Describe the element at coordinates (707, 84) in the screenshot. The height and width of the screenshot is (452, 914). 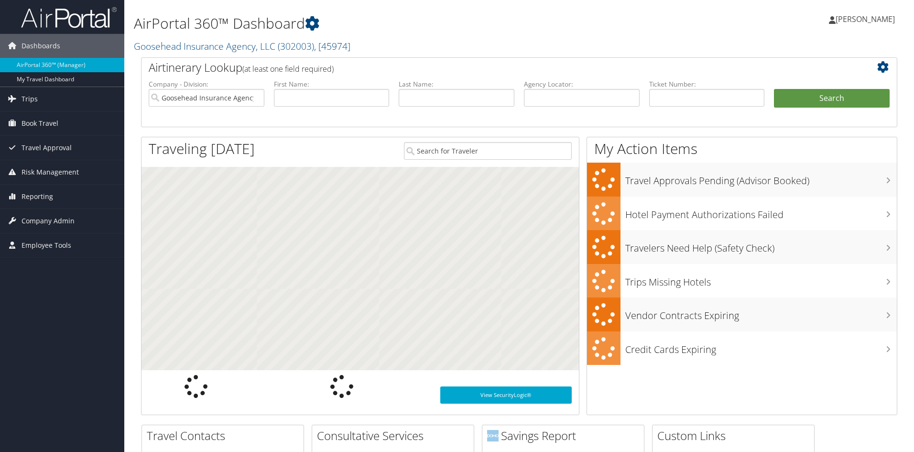
I see `label: Ticket Number:` at that location.